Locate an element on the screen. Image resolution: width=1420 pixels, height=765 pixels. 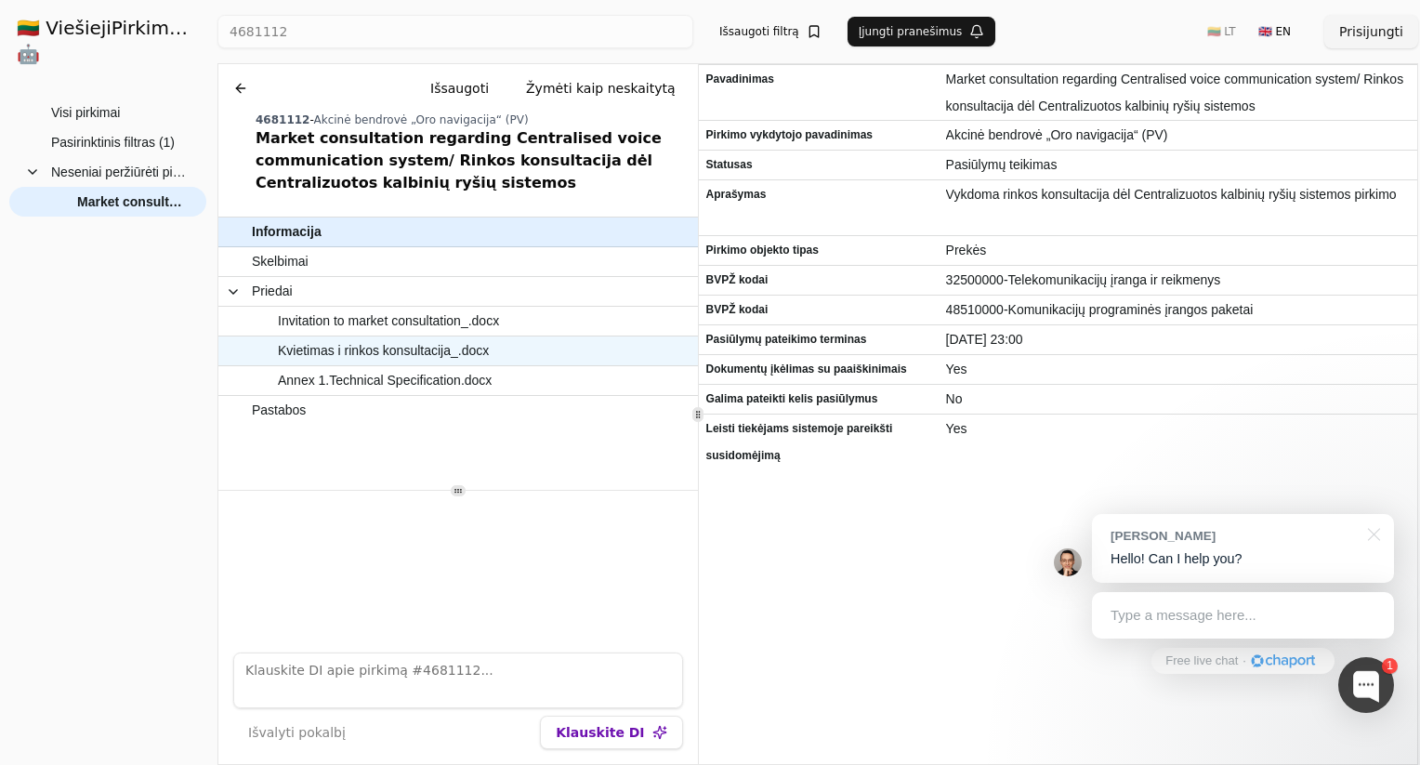
span: 32500000-Telekomunikacijų įranga ir reikmenys is located at coordinates (1178, 280).